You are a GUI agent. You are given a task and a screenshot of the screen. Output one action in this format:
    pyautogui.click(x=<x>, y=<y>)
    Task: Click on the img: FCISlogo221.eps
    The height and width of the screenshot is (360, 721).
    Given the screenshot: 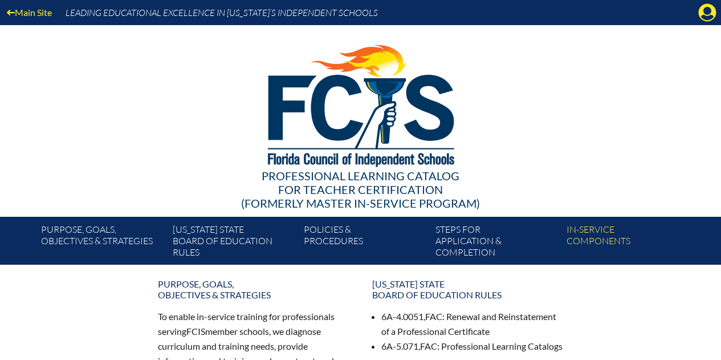 What is the action you would take?
    pyautogui.click(x=360, y=103)
    